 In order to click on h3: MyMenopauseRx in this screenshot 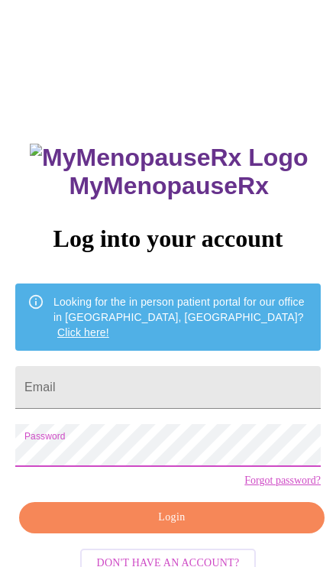, I will do `click(170, 172)`.